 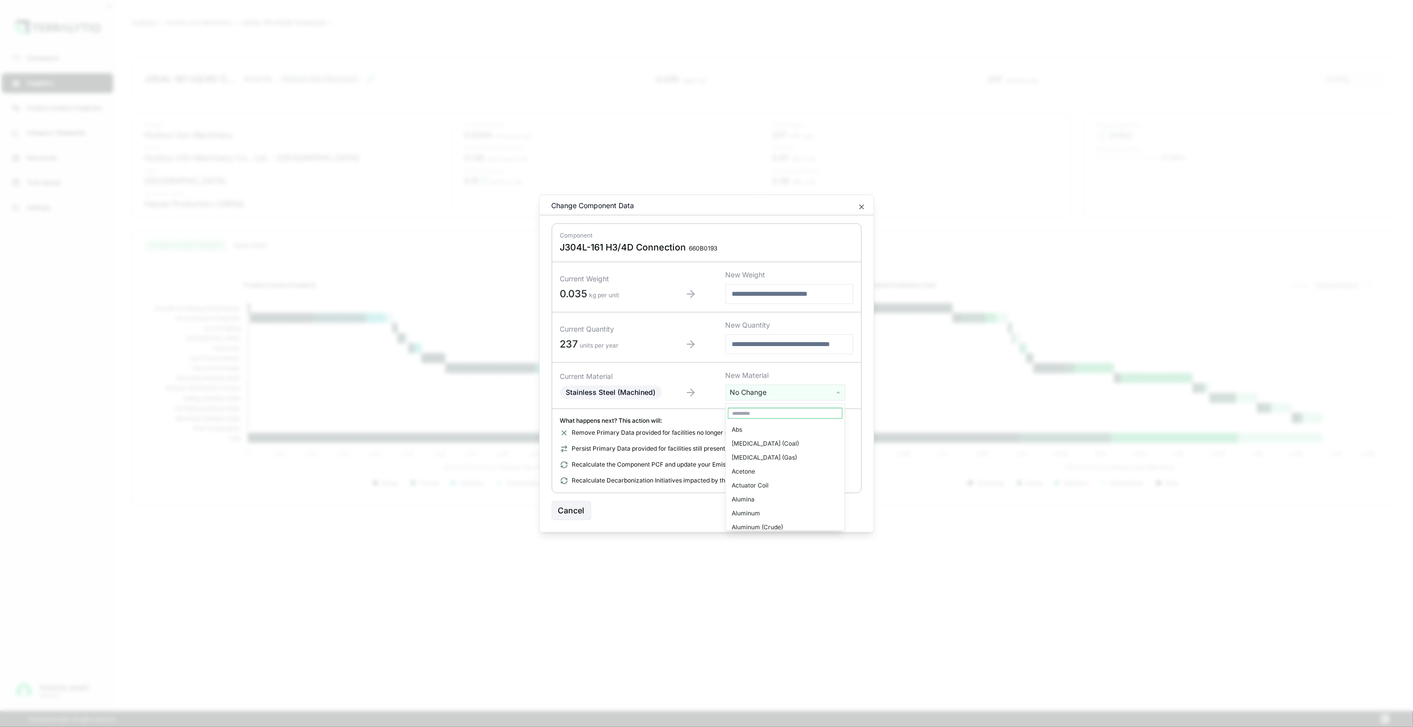 I want to click on svg: View audit trail, so click(x=485, y=181).